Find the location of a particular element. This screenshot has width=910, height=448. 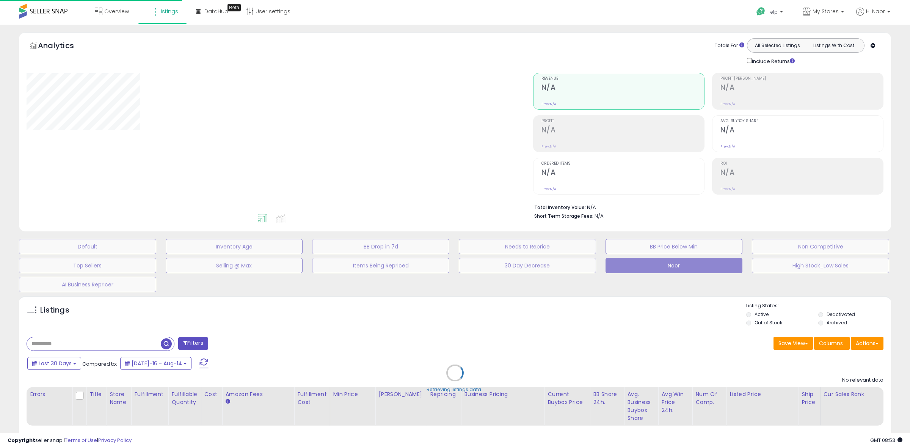

div: Include Returns is located at coordinates (773, 61).